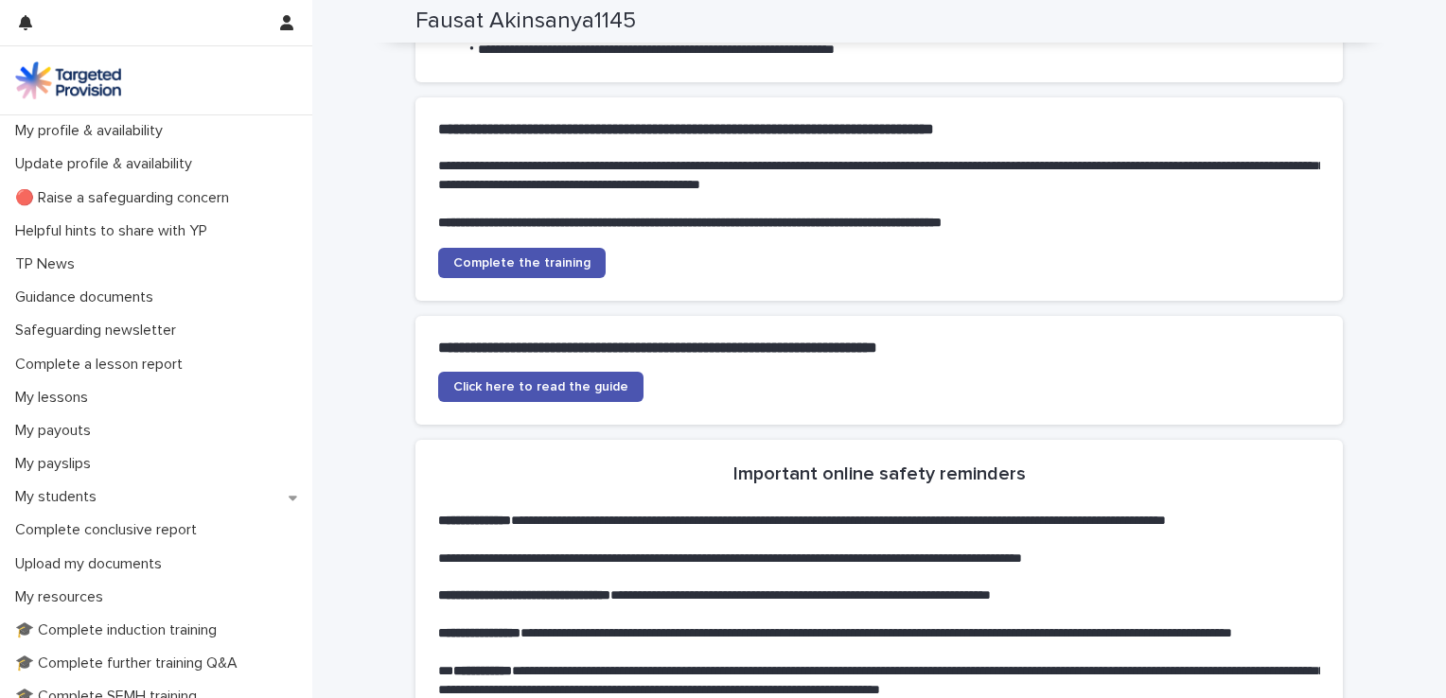 Image resolution: width=1446 pixels, height=698 pixels. What do you see at coordinates (55, 397) in the screenshot?
I see `p: My lessons` at bounding box center [55, 397].